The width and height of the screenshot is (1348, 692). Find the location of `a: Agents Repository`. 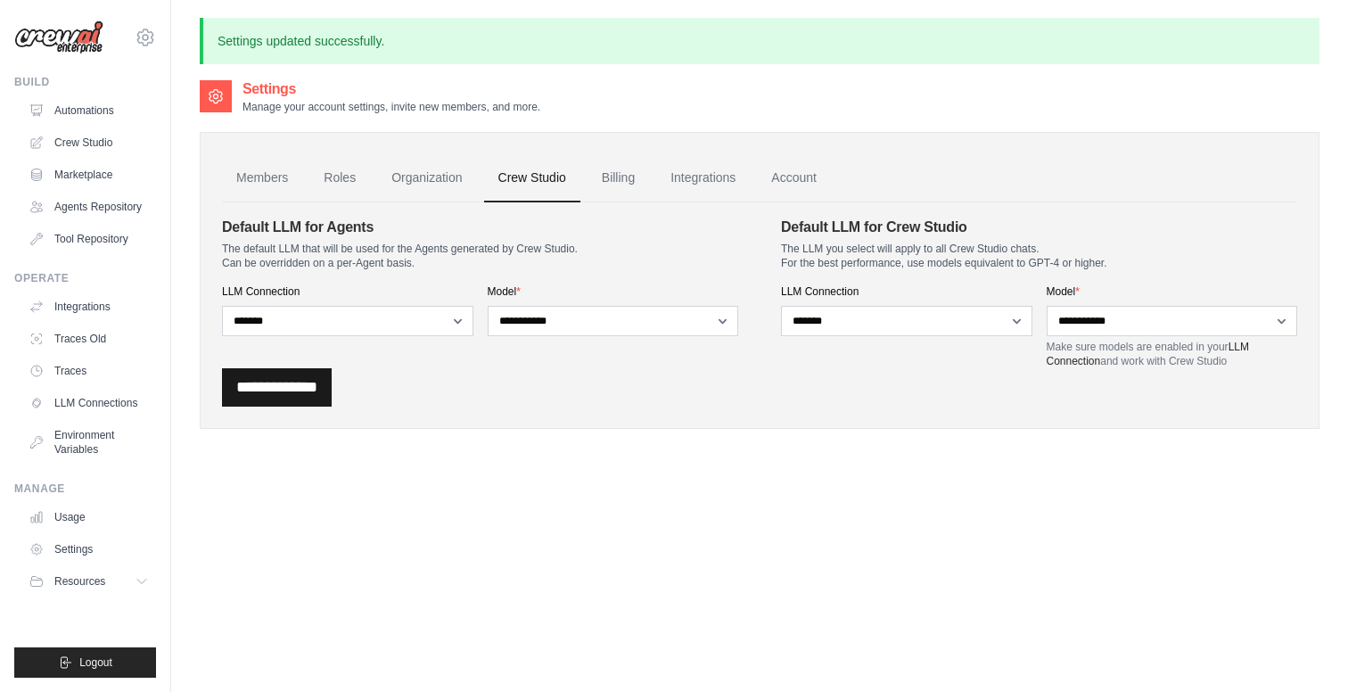

a: Agents Repository is located at coordinates (88, 207).